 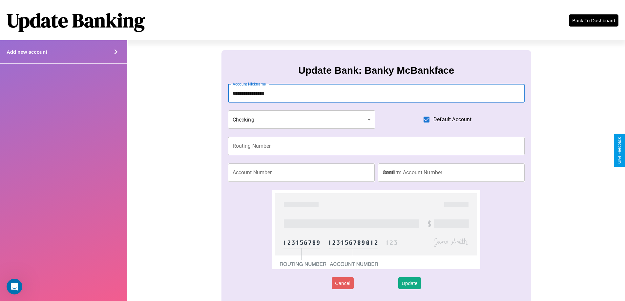 What do you see at coordinates (249, 84) in the screenshot?
I see `label: Account Nickname` at bounding box center [249, 84].